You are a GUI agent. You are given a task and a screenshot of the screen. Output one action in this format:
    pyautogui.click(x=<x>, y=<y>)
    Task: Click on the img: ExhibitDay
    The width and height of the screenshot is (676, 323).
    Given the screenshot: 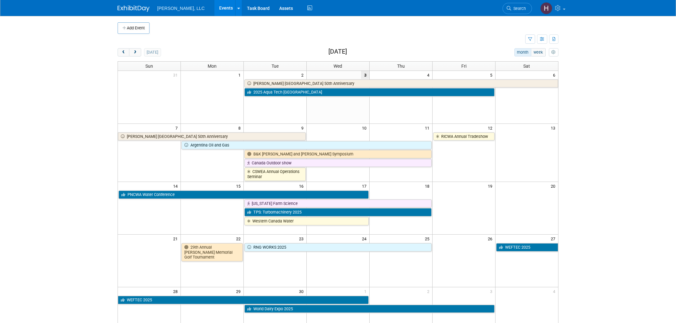 What is the action you would take?
    pyautogui.click(x=134, y=9)
    